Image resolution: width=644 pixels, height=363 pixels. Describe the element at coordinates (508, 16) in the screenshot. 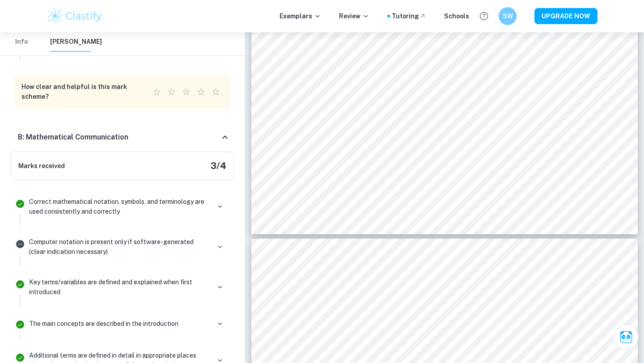

I see `button: SW` at that location.